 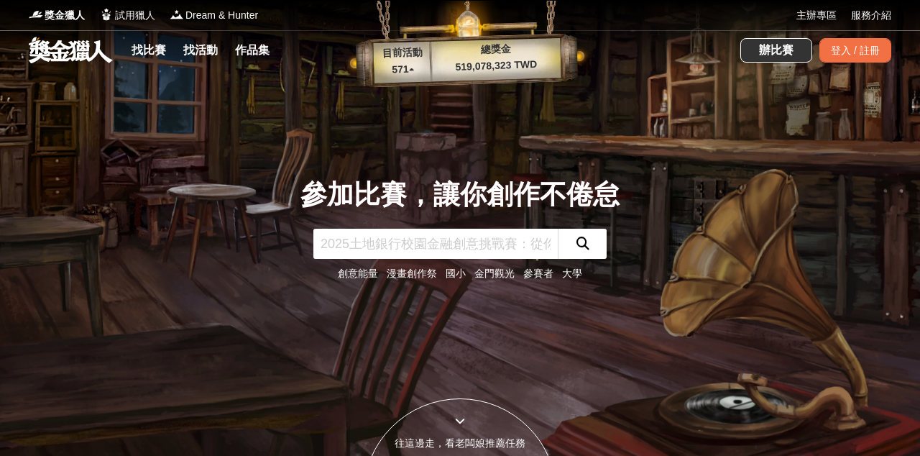 I want to click on a: 服務介紹, so click(x=871, y=15).